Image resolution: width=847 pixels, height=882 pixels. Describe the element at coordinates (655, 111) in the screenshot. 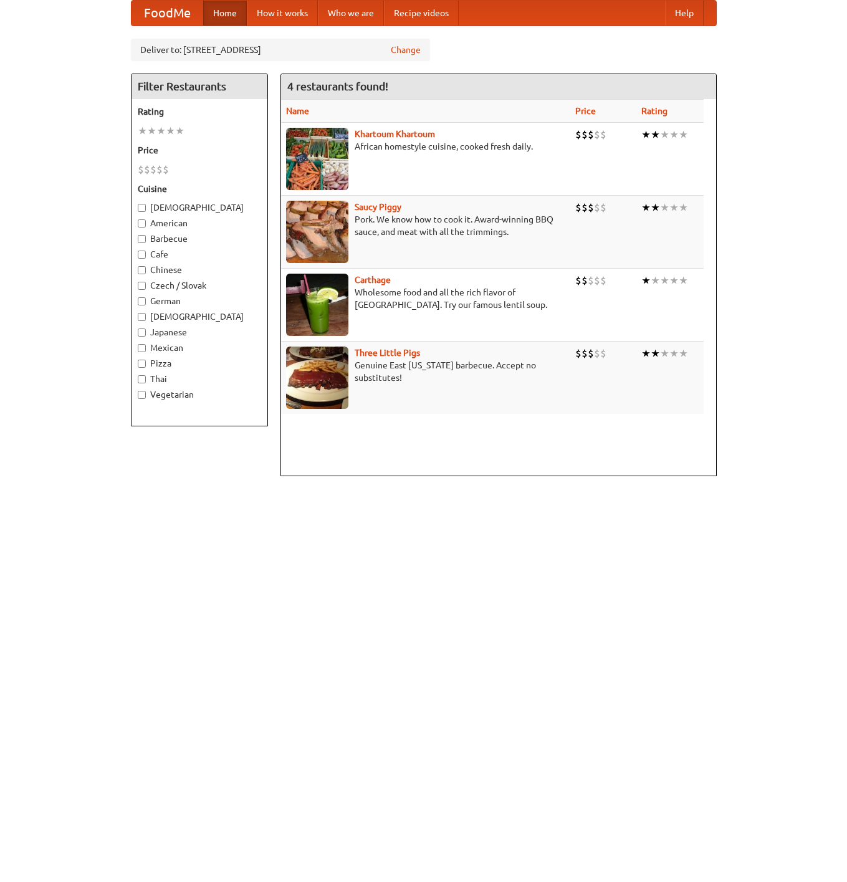

I see `a: Rating` at that location.